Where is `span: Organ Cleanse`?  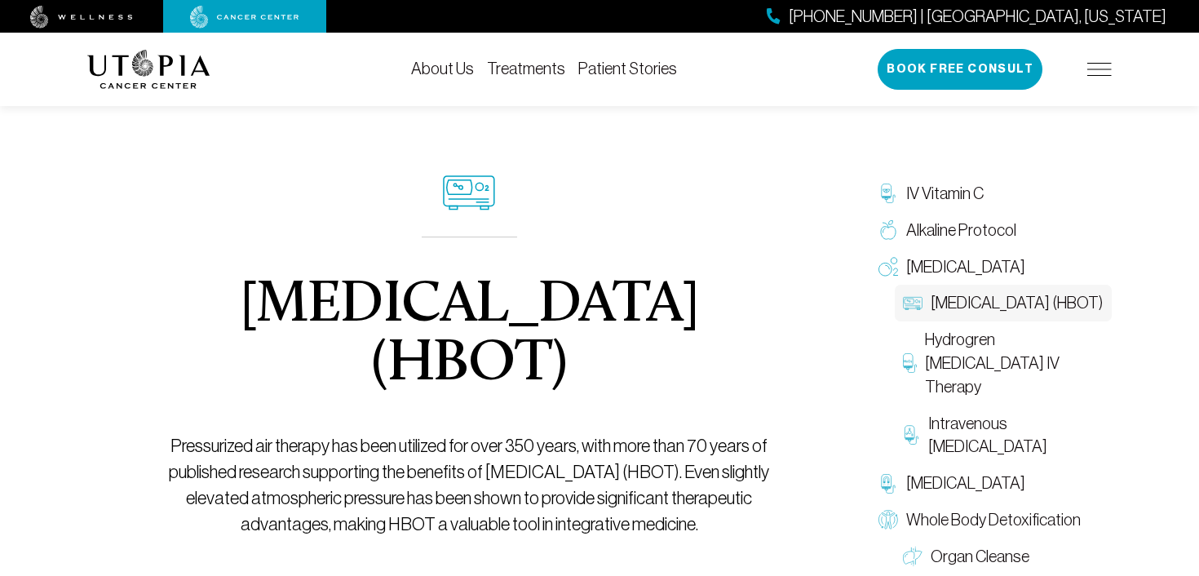 span: Organ Cleanse is located at coordinates (979, 556).